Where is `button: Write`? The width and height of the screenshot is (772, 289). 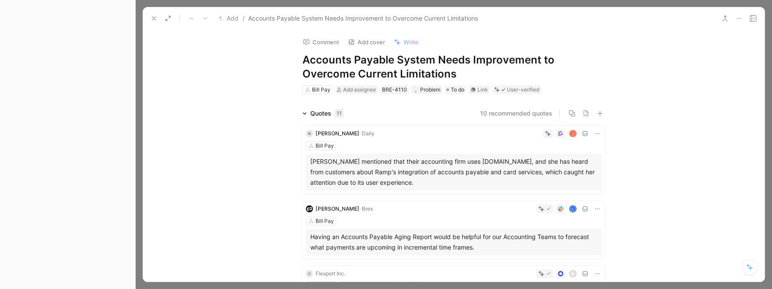
button: Write is located at coordinates (406, 42).